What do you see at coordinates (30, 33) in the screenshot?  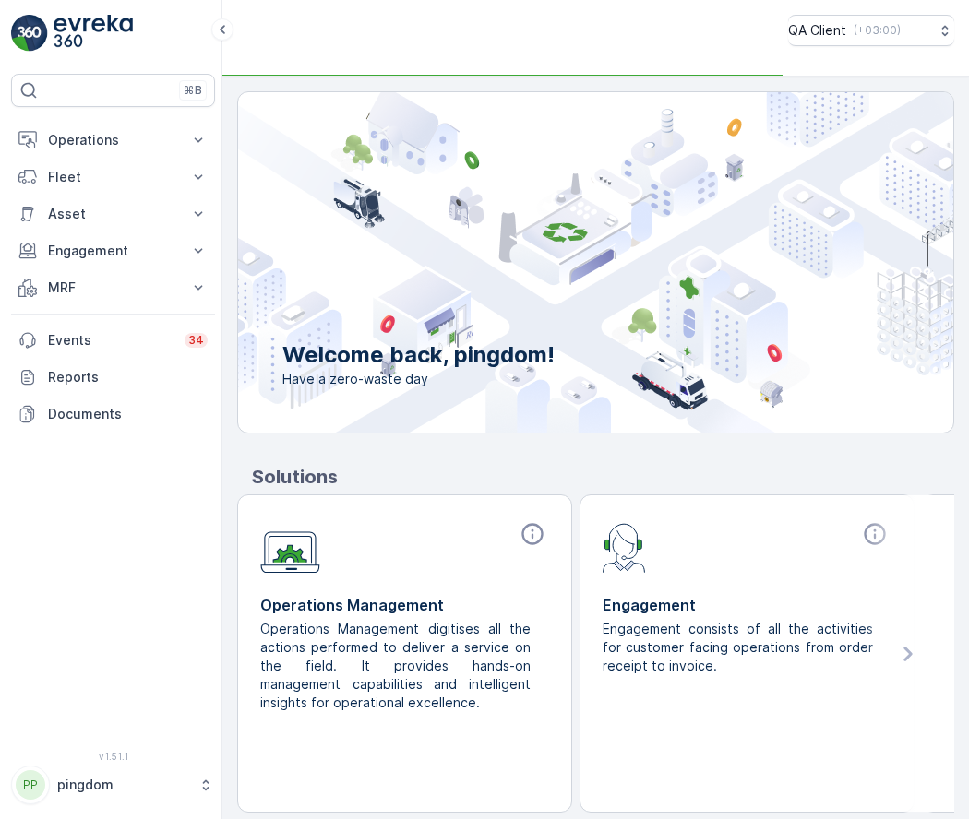 I see `img: logo` at bounding box center [30, 33].